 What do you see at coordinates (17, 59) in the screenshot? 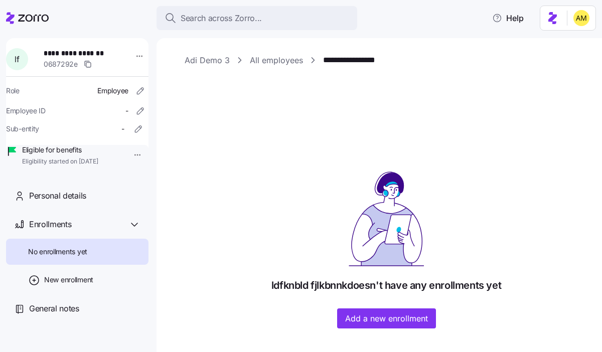
I see `span: l f` at bounding box center [17, 59].